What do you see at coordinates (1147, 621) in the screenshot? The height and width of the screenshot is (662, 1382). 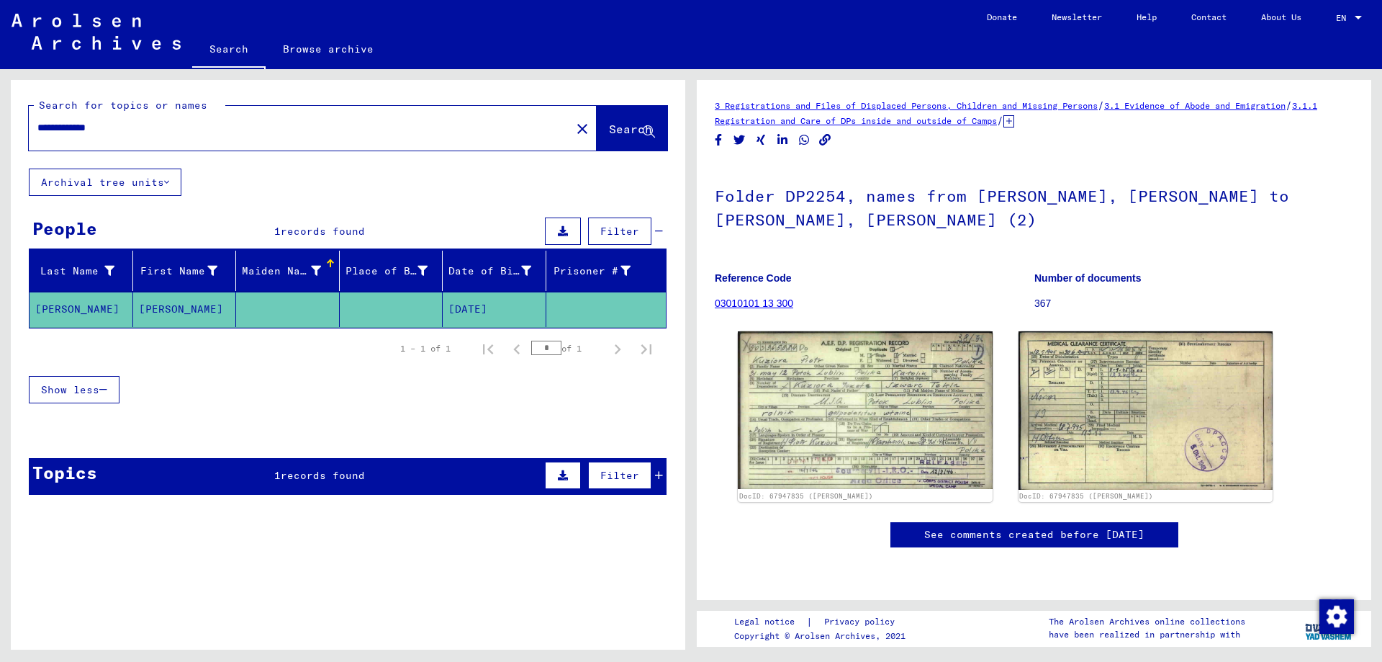 I see `p: The Arolsen Archives online collections` at bounding box center [1147, 621].